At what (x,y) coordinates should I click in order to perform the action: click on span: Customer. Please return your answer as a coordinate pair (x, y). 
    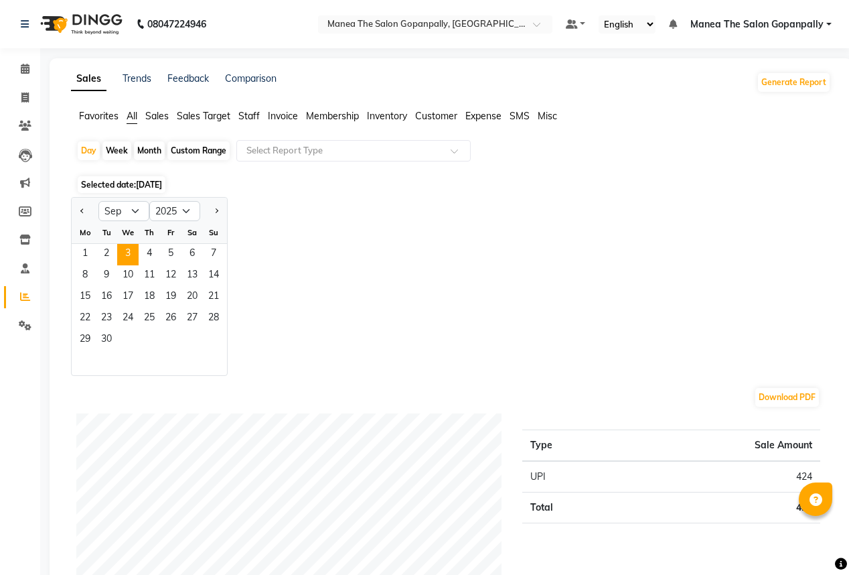
    Looking at the image, I should click on (436, 116).